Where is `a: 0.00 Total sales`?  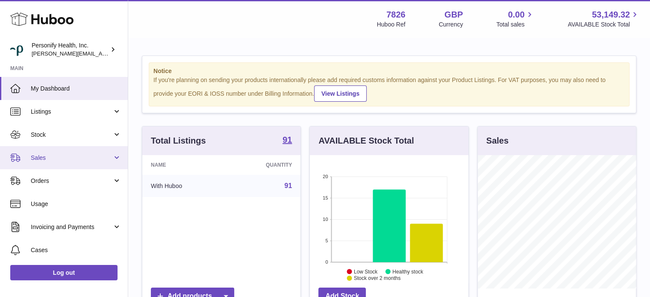 a: 0.00 Total sales is located at coordinates (515, 19).